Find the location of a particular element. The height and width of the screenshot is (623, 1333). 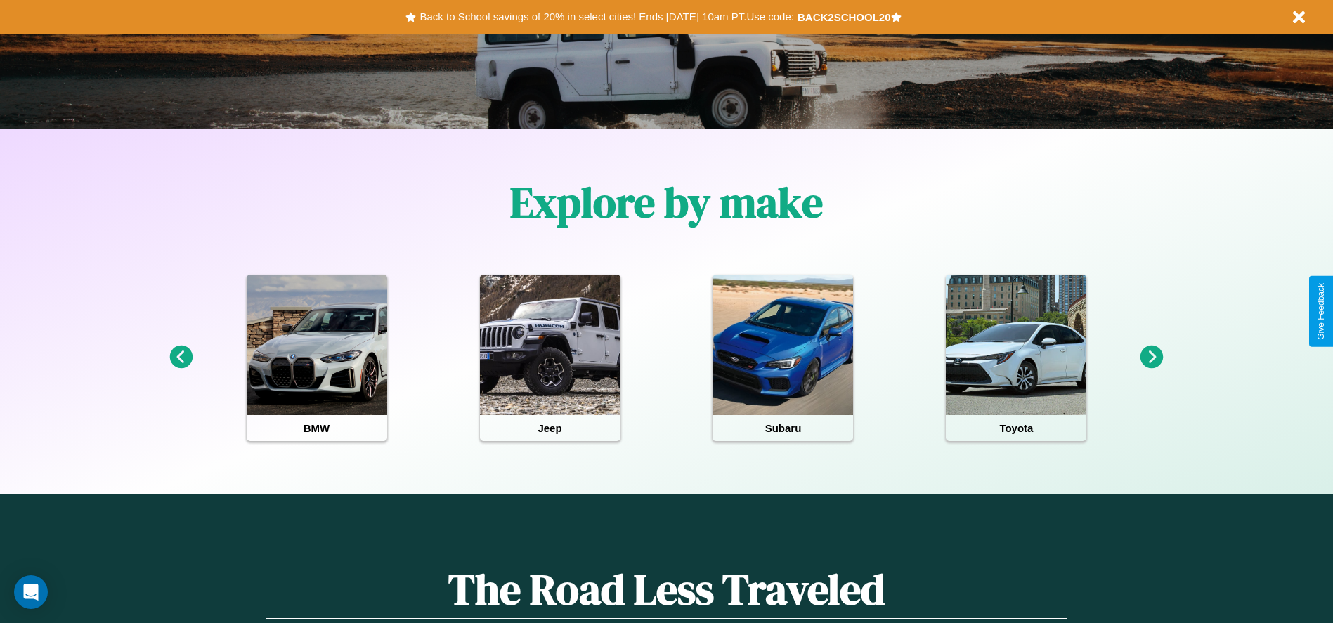

h1: Explore by make is located at coordinates (666, 202).